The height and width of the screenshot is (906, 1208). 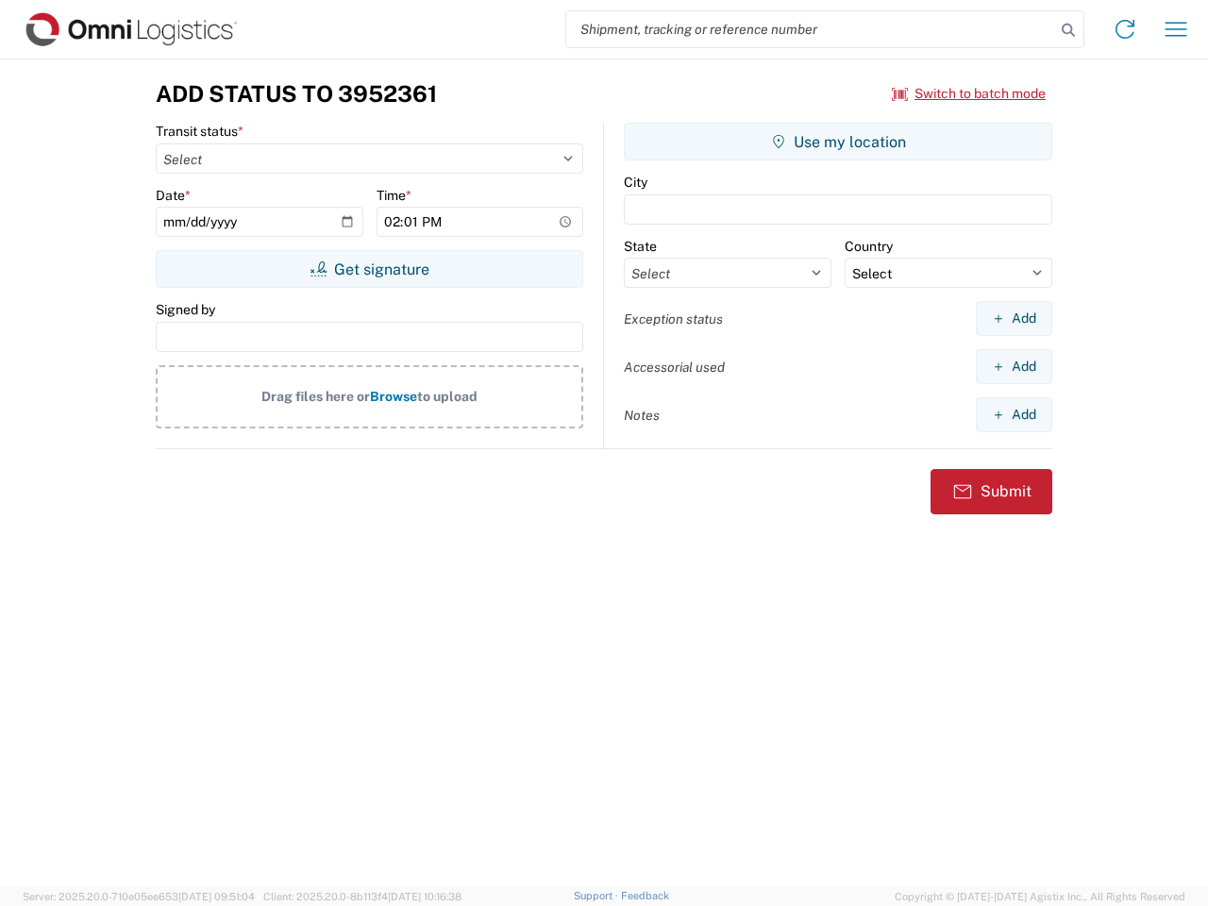 What do you see at coordinates (674, 367) in the screenshot?
I see `label: Accessorial used` at bounding box center [674, 367].